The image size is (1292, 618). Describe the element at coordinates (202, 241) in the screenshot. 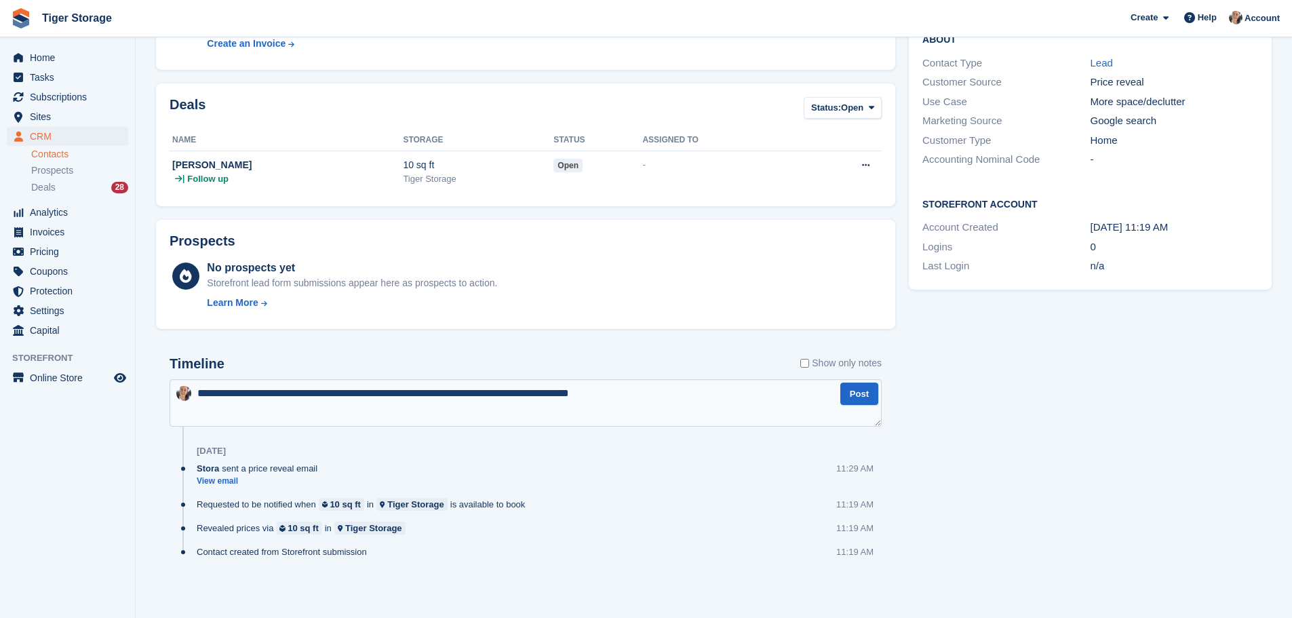

I see `h2: Prospects` at that location.